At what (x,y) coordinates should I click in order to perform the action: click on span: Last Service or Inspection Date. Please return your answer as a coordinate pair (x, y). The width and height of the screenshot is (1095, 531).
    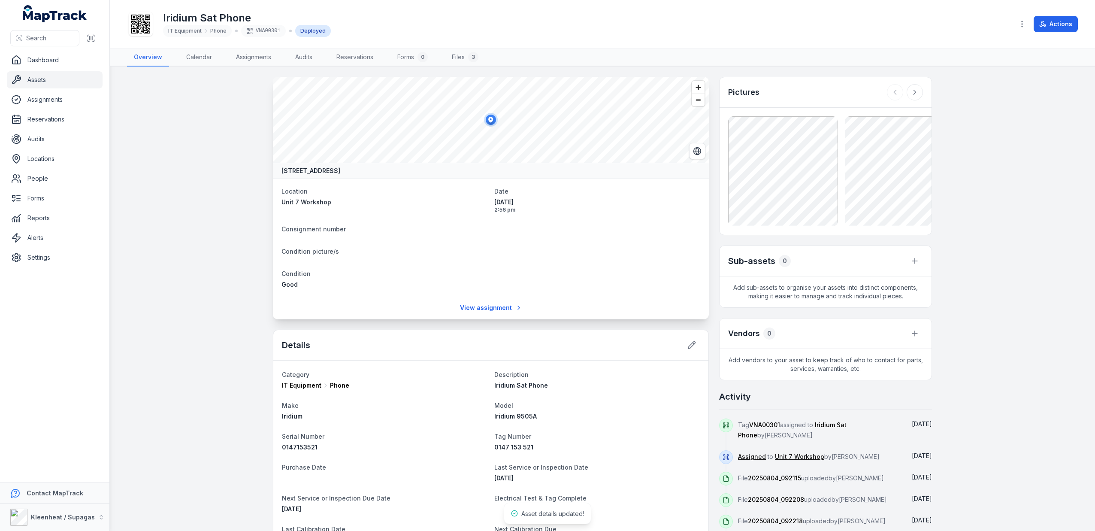
    Looking at the image, I should click on (541, 467).